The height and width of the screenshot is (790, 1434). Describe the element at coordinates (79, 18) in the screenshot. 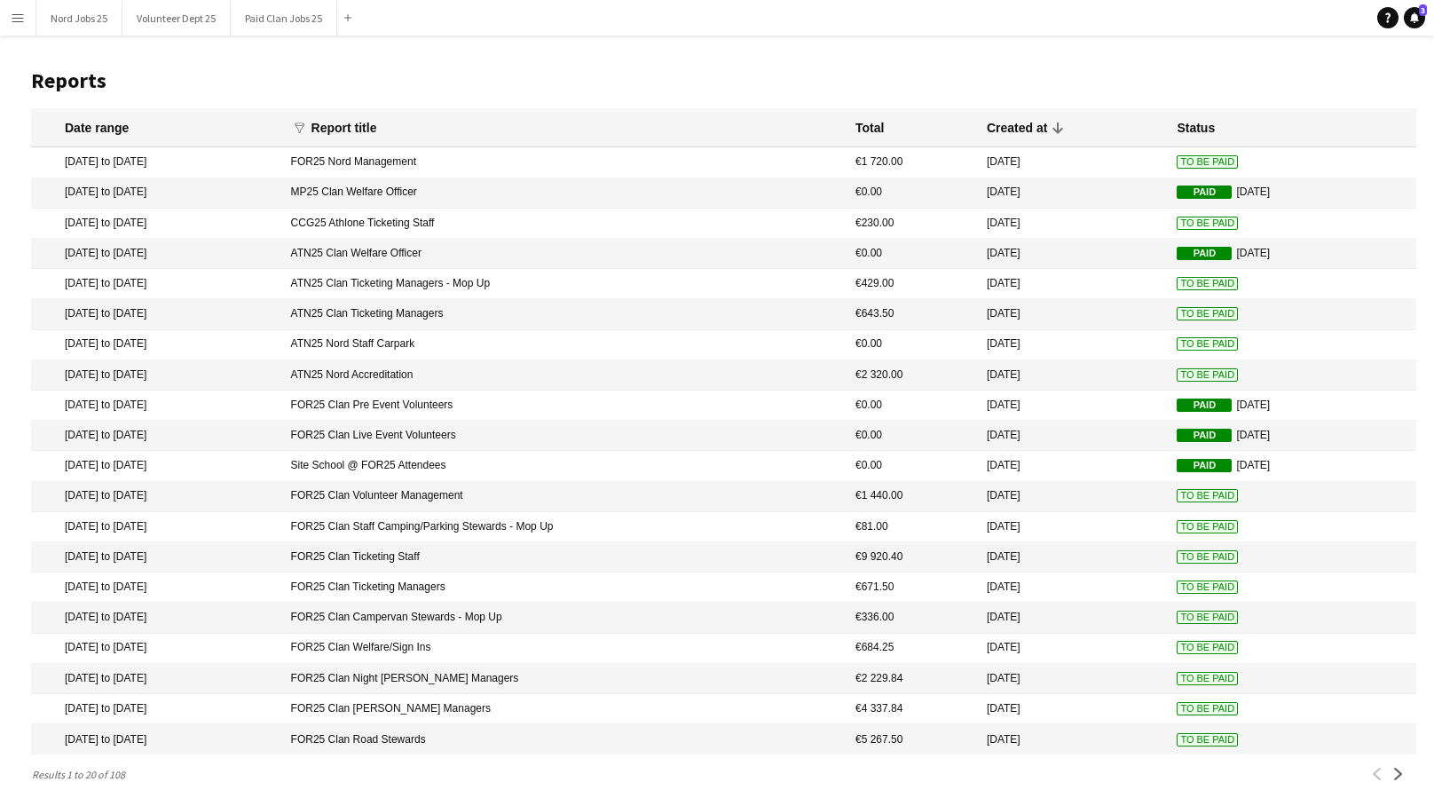

I see `button: Nord Jobs 25` at that location.